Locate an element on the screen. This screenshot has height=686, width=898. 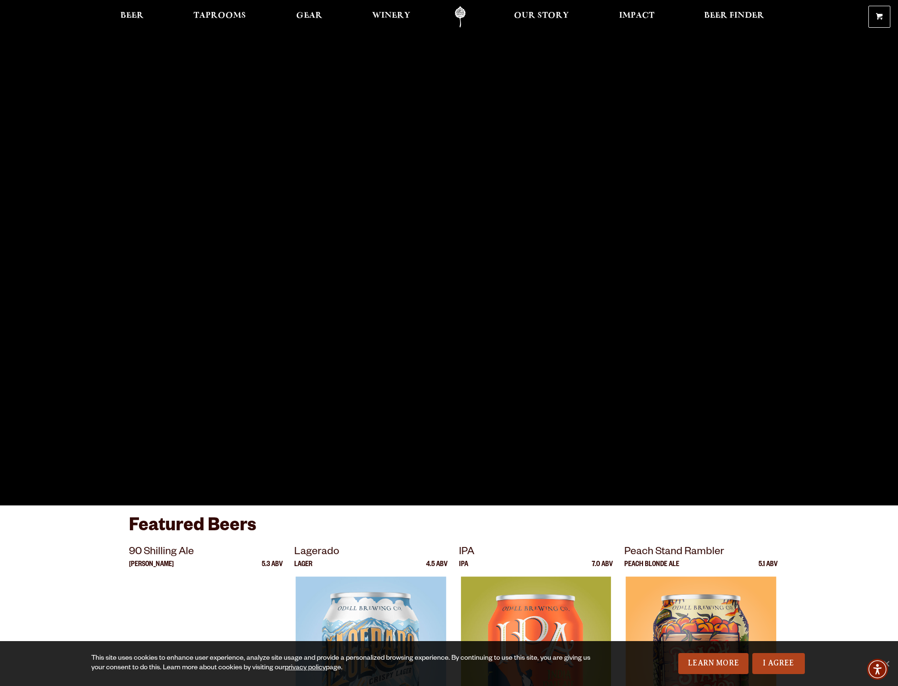
h3: Featured Beers is located at coordinates (449, 529).